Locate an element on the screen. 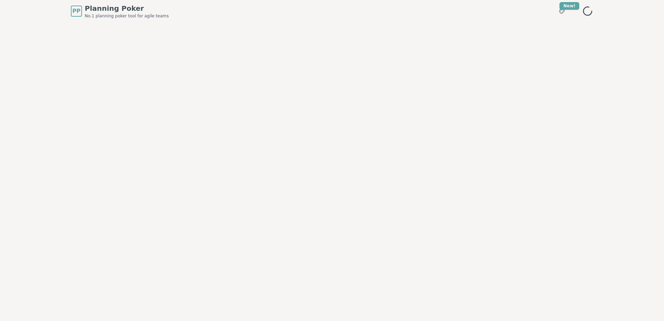 The image size is (664, 321). span: No.1 planning poker tool for agile teams is located at coordinates (127, 16).